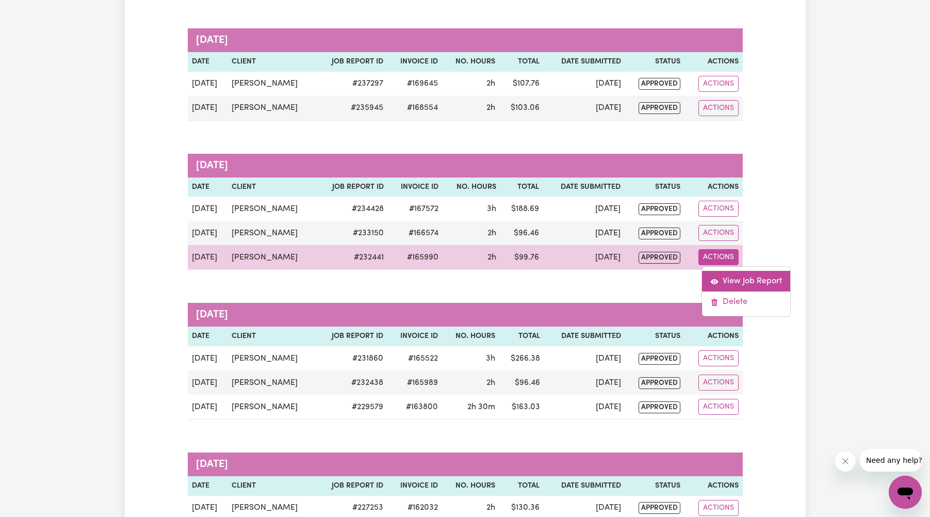 Image resolution: width=930 pixels, height=517 pixels. I want to click on td: #166574, so click(415, 233).